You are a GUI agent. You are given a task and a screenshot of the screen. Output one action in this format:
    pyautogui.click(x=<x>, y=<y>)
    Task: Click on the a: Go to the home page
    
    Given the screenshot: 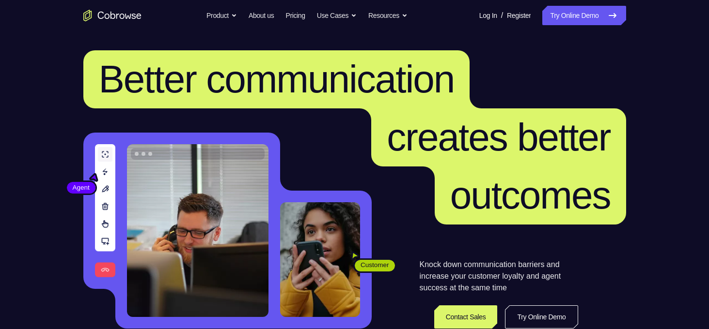 What is the action you would take?
    pyautogui.click(x=112, y=15)
    